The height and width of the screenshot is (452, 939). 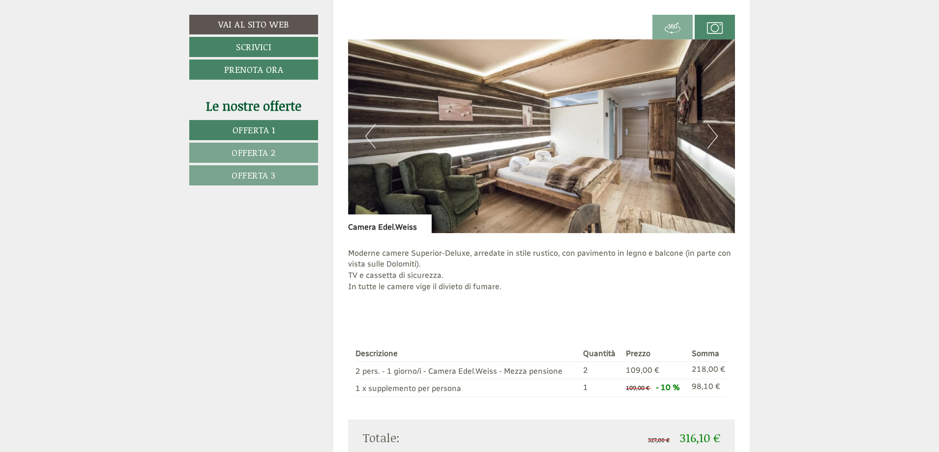 I want to click on th: Descrizione, so click(x=467, y=353).